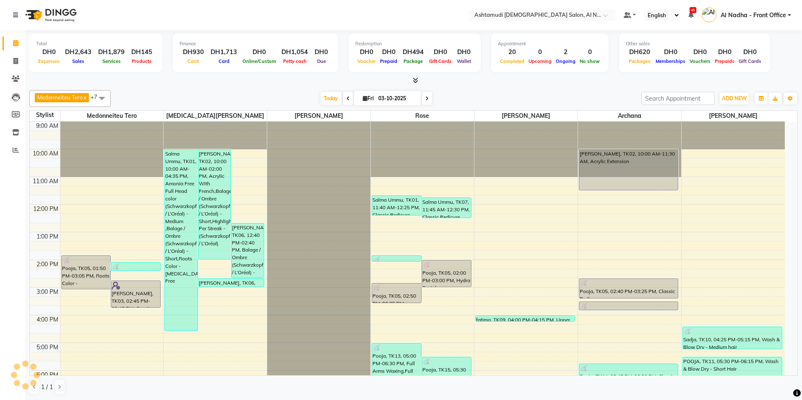  I want to click on div: DH620, so click(640, 52).